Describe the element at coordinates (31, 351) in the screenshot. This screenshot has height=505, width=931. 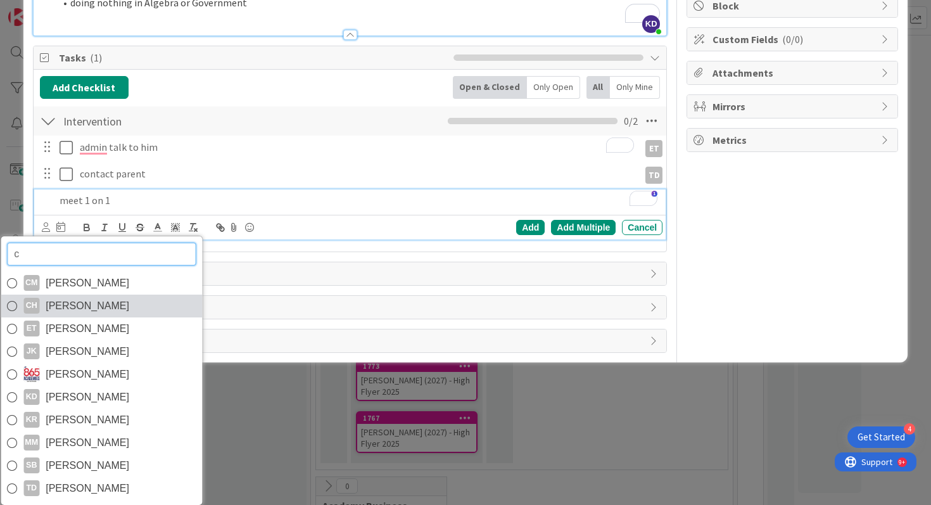
I see `div: JK` at that location.